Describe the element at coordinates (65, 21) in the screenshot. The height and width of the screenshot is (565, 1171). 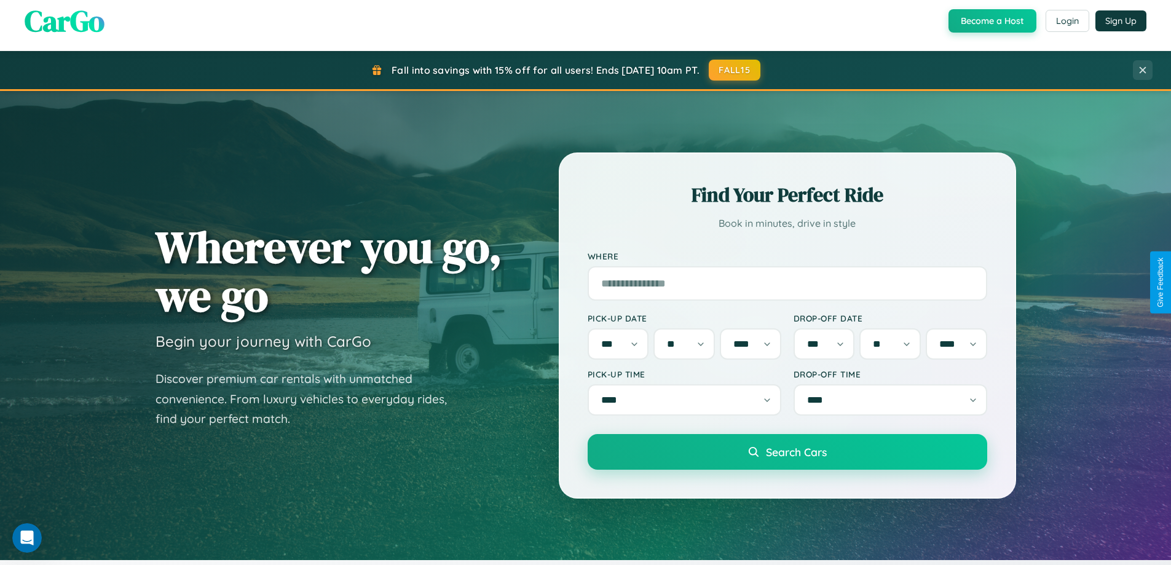
I see `span: CarGo` at that location.